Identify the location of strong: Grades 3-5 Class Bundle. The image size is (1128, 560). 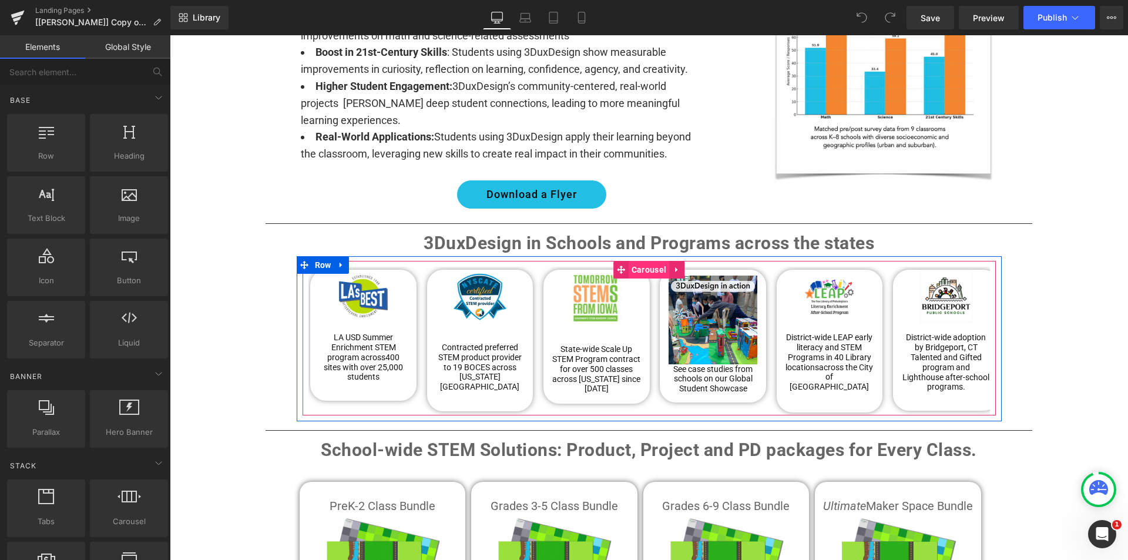
(384, 470).